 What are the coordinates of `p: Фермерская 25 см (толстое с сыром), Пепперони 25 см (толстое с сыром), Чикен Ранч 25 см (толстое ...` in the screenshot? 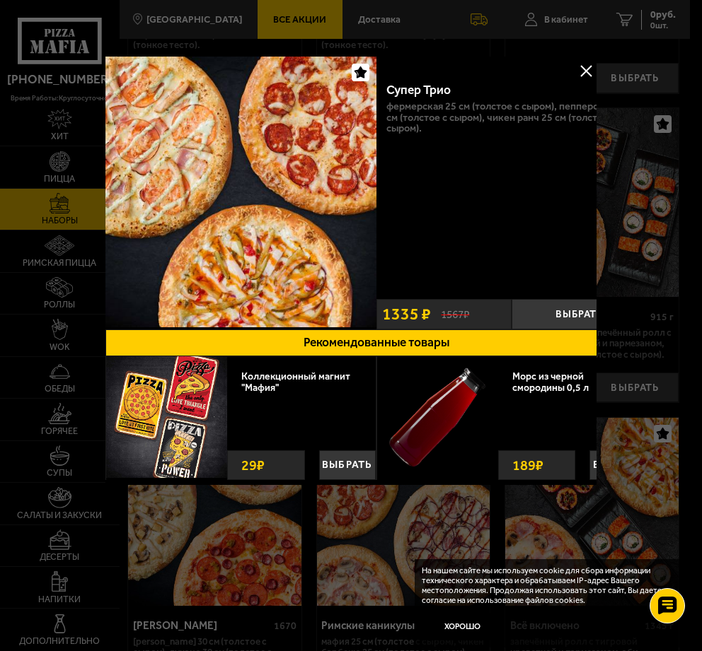 It's located at (511, 117).